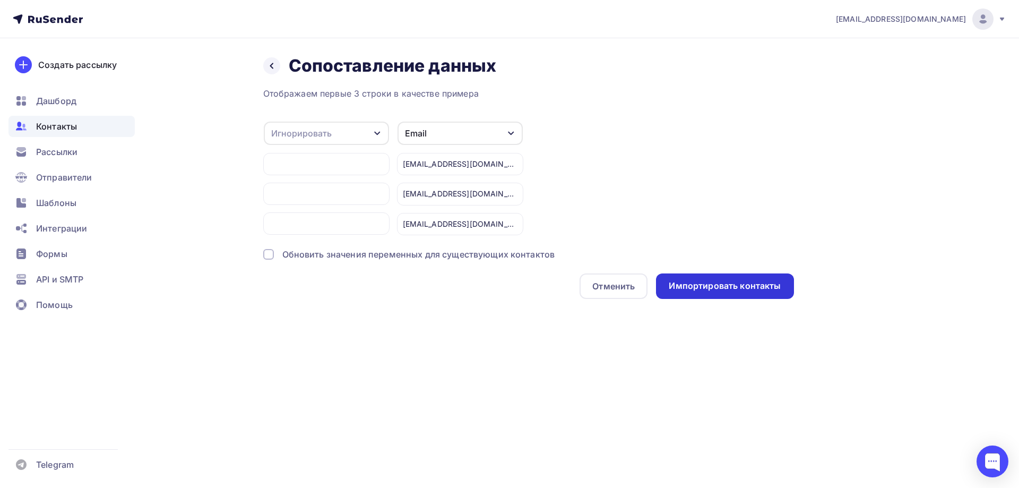 The width and height of the screenshot is (1019, 488). Describe the element at coordinates (460, 133) in the screenshot. I see `button: Email` at that location.